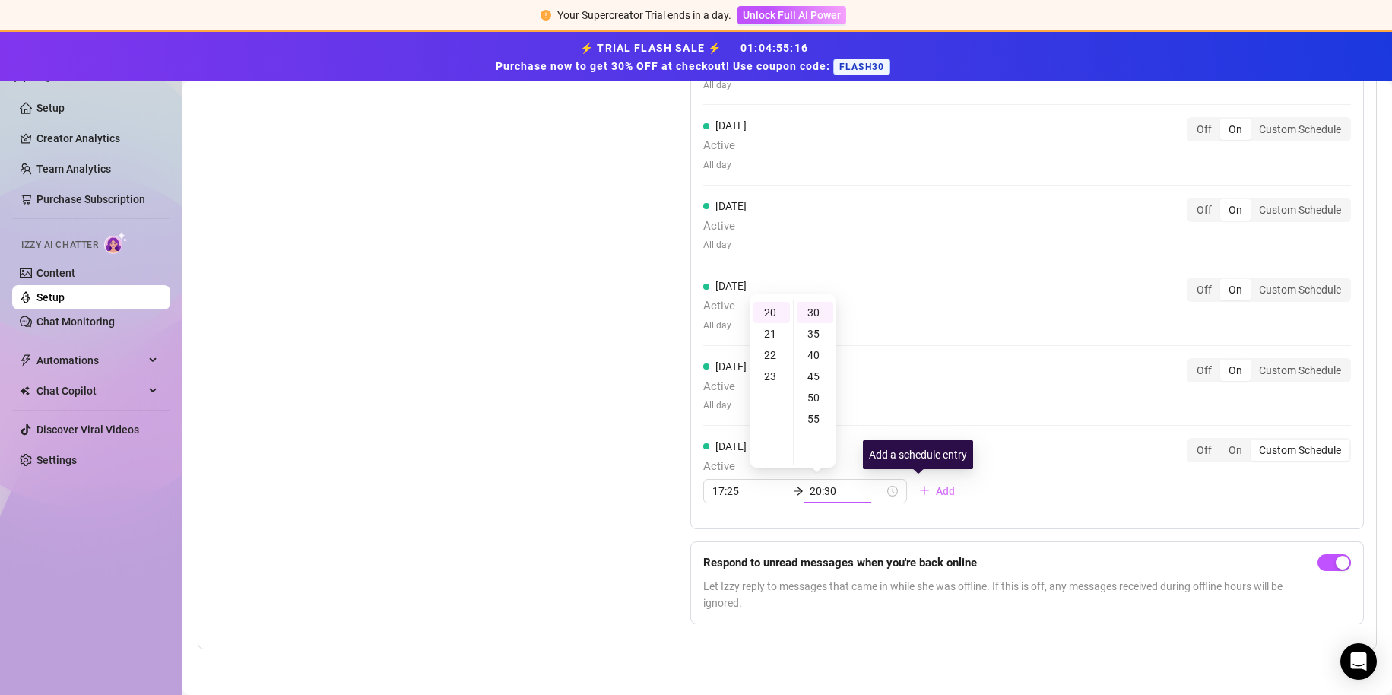 The width and height of the screenshot is (1392, 695). Describe the element at coordinates (772, 313) in the screenshot. I see `div: 20` at that location.